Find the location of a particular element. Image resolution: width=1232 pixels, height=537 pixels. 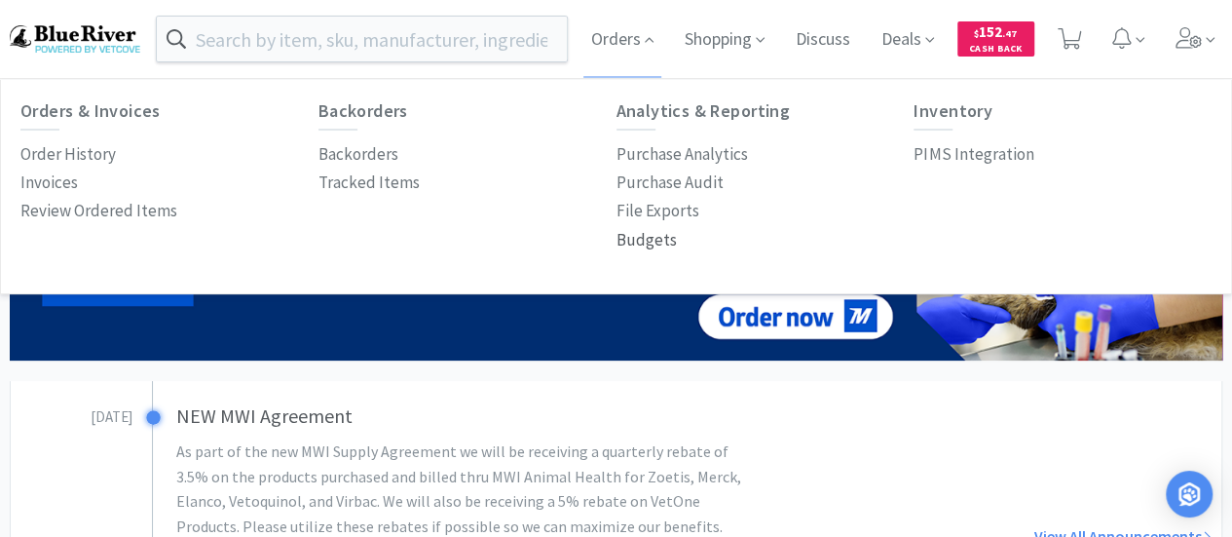

a: Purchase Analytics is located at coordinates (682, 154).